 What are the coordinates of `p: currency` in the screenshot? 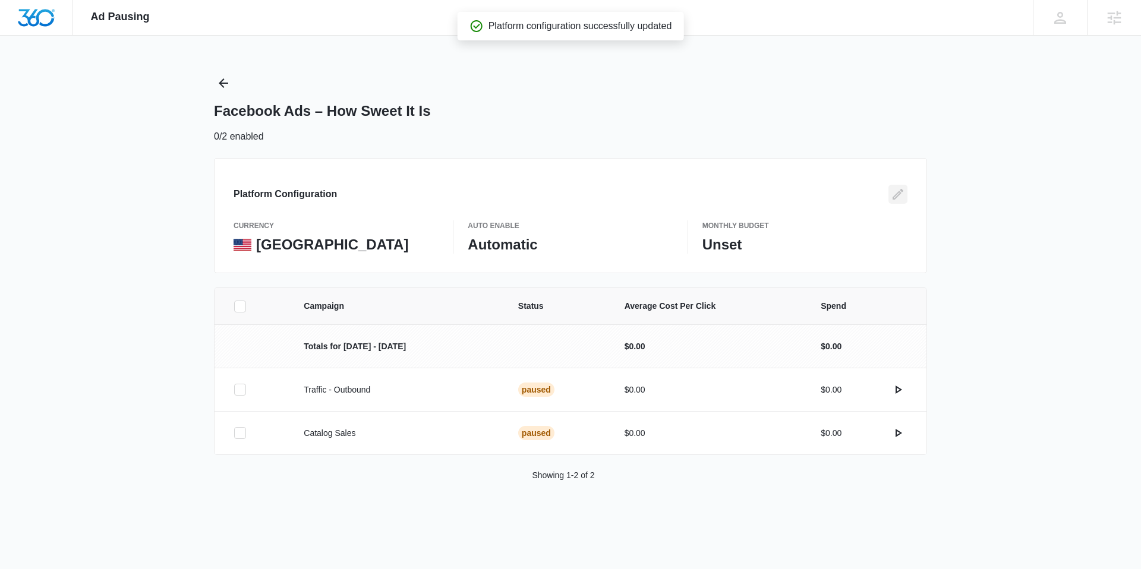 It's located at (336, 226).